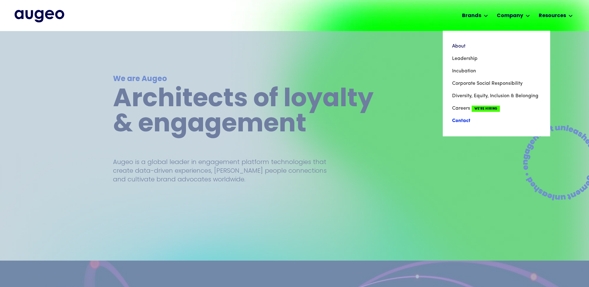 This screenshot has width=589, height=287. Describe the element at coordinates (497, 71) in the screenshot. I see `a: Incubation` at that location.